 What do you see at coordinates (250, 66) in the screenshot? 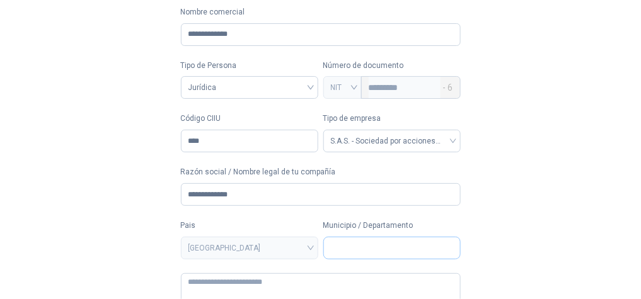
I see `label: Tipo de Persona` at bounding box center [250, 66].